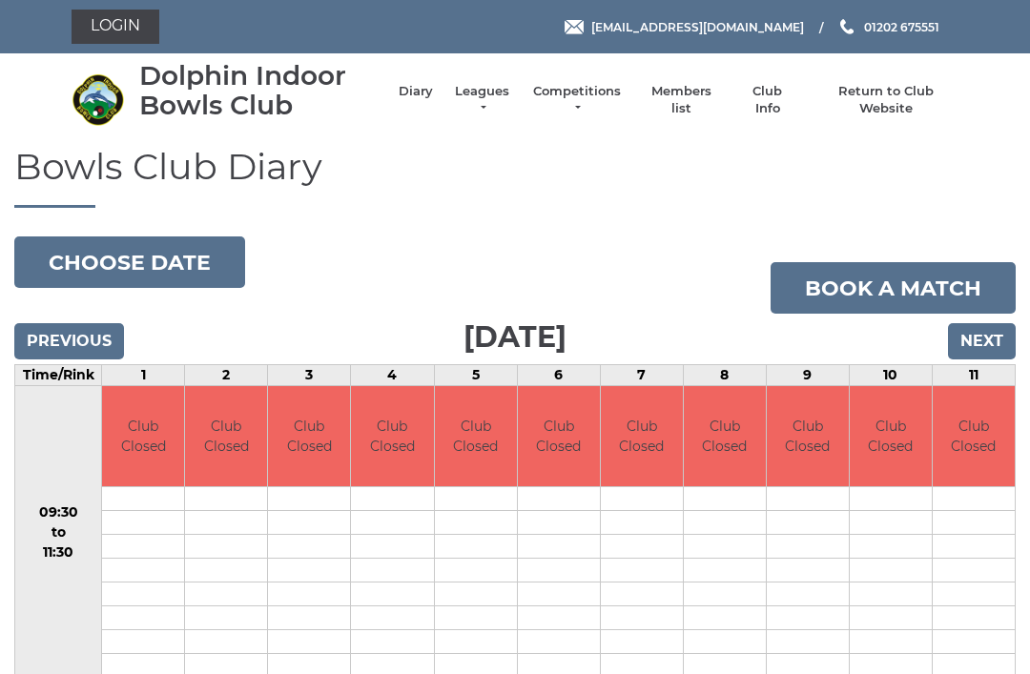 The image size is (1030, 674). Describe the element at coordinates (680, 100) in the screenshot. I see `a: Members list` at that location.